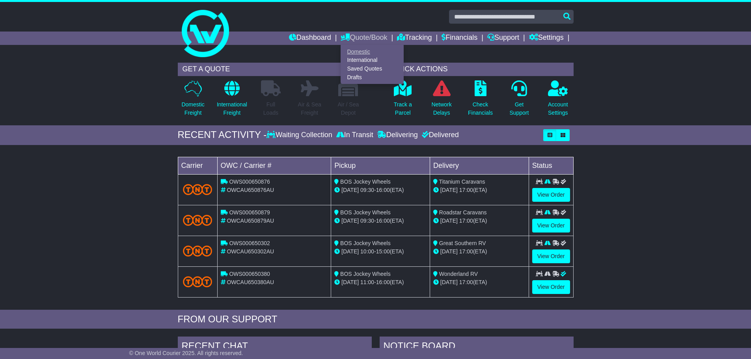 The height and width of the screenshot is (359, 751). Describe the element at coordinates (274, 166) in the screenshot. I see `td: OWC / Carrier #` at that location.